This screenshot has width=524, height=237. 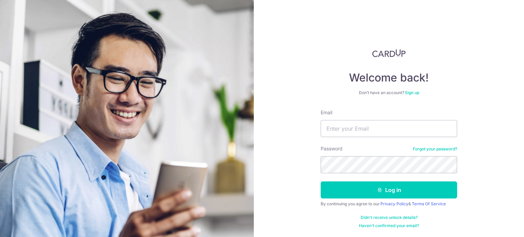 What do you see at coordinates (389, 129) in the screenshot?
I see `input: Enter your Email` at bounding box center [389, 129].